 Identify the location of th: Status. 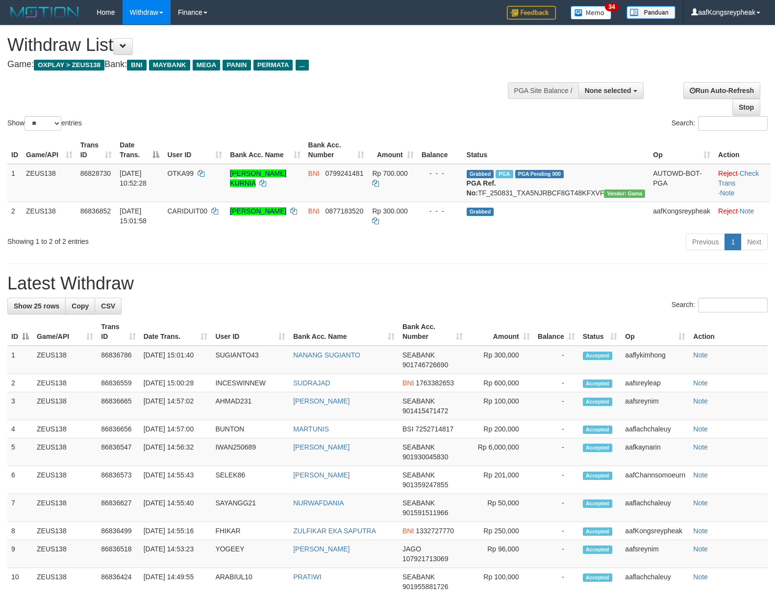
(556, 150).